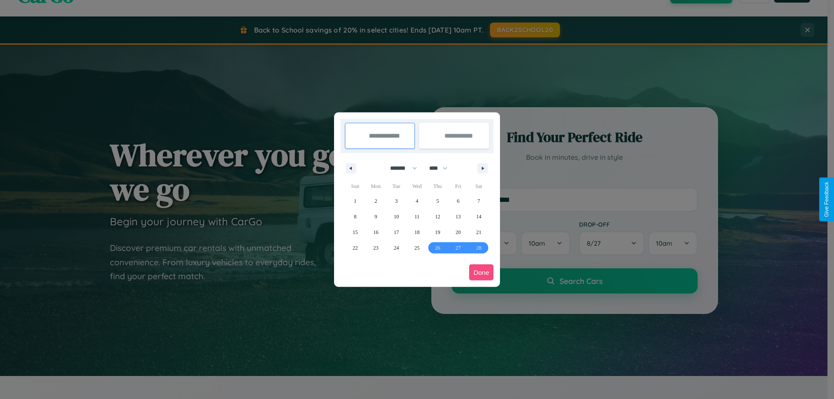 This screenshot has height=399, width=834. I want to click on button: 25, so click(417, 248).